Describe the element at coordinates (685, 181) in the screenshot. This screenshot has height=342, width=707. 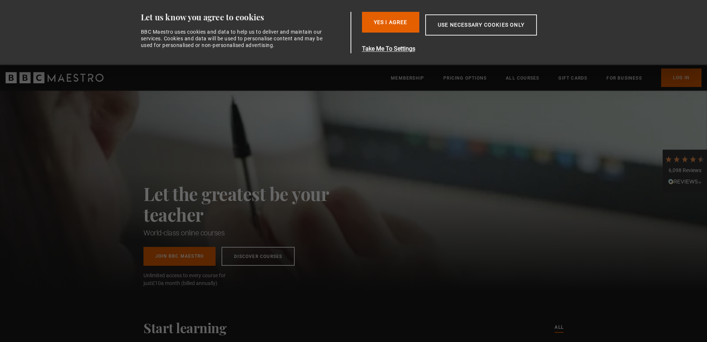
I see `img: REVIEWS.io` at that location.